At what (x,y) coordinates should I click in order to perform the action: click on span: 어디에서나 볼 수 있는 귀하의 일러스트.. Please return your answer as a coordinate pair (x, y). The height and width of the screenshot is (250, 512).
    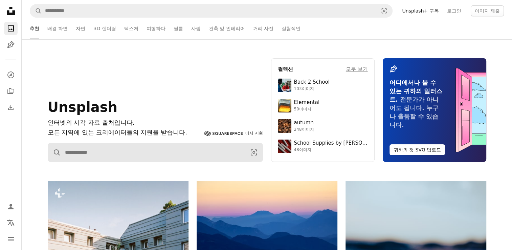
    Looking at the image, I should click on (416, 91).